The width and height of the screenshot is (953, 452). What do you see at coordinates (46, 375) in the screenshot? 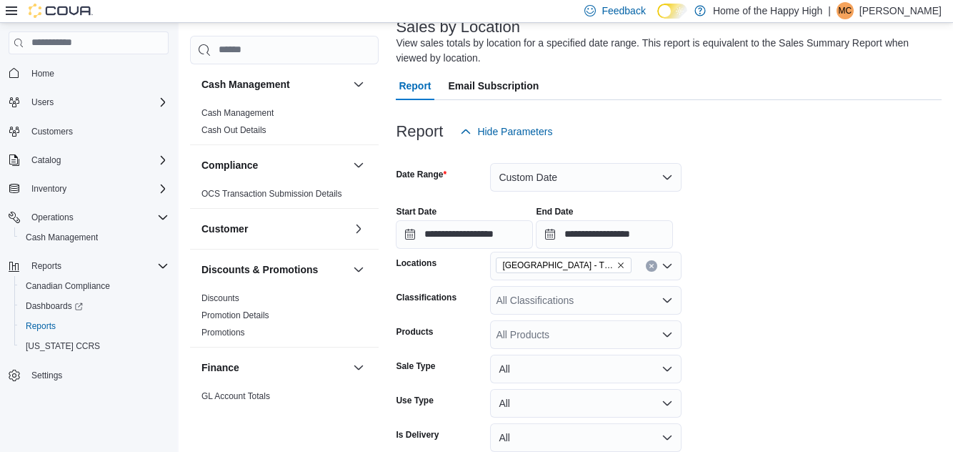
I see `a: Settings` at bounding box center [46, 375].